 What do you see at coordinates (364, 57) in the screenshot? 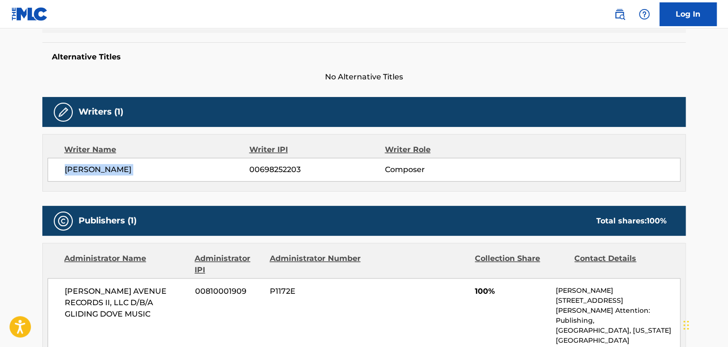
I see `h5: Alternative Titles` at bounding box center [364, 57].